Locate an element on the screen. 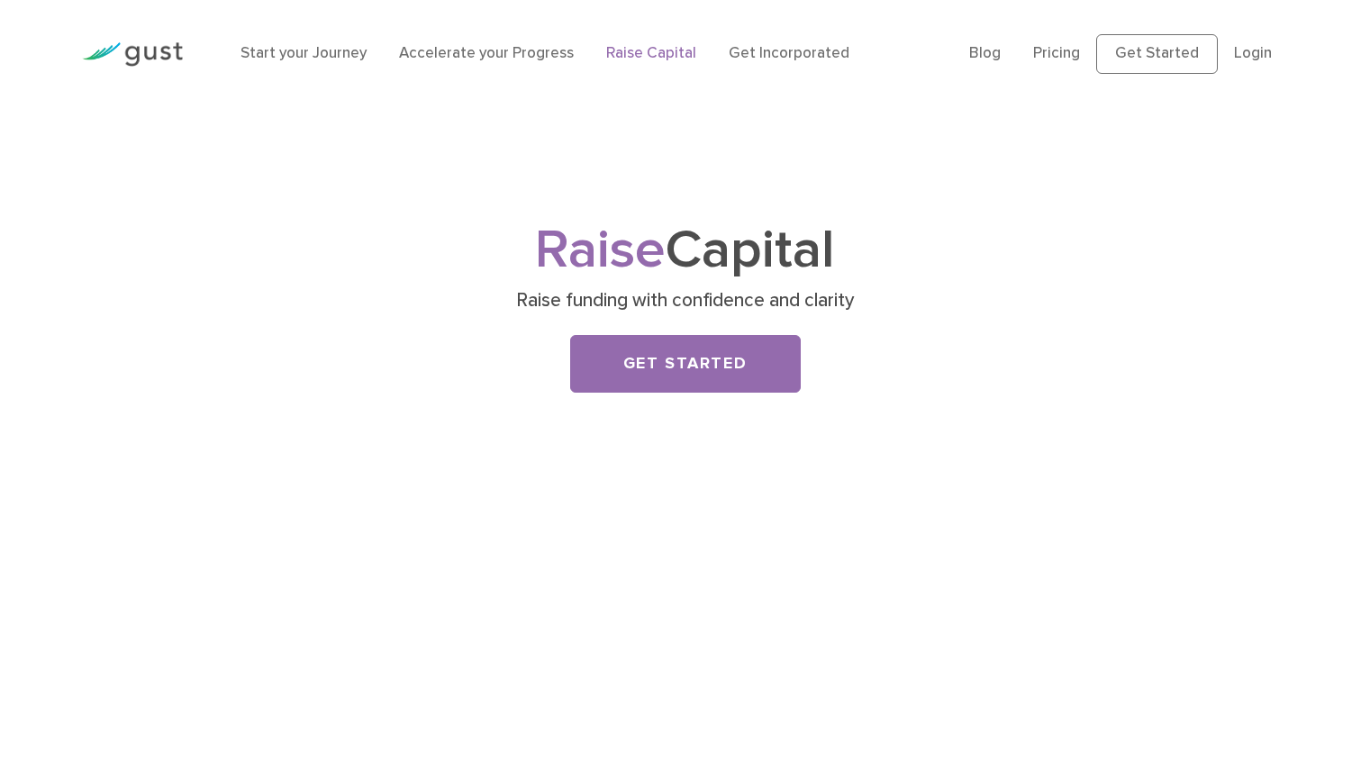  a: Login is located at coordinates (1253, 53).